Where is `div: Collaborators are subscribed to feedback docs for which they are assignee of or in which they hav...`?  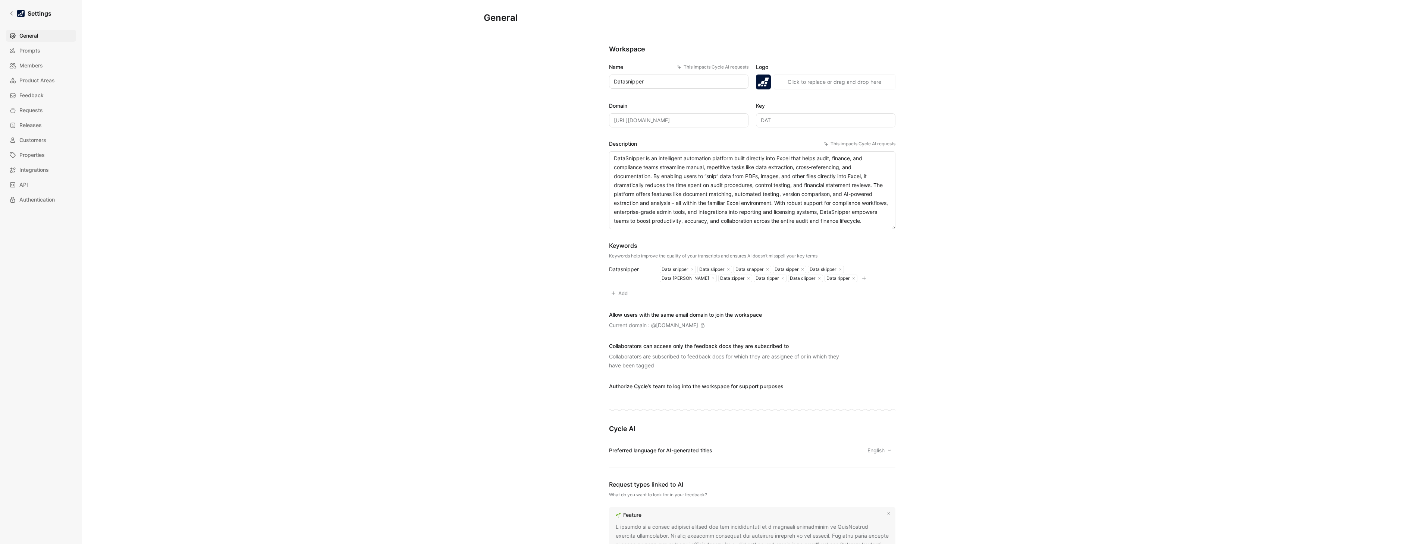 div: Collaborators are subscribed to feedback docs for which they are assignee of or in which they hav... is located at coordinates (728, 361).